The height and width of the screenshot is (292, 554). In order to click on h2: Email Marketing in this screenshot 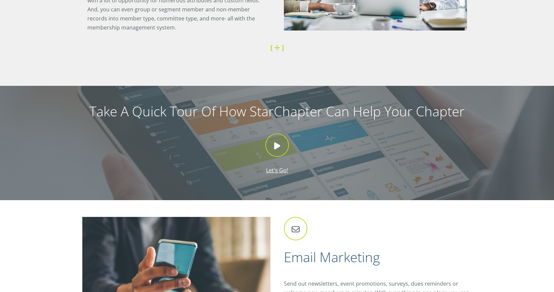, I will do `click(378, 258)`.